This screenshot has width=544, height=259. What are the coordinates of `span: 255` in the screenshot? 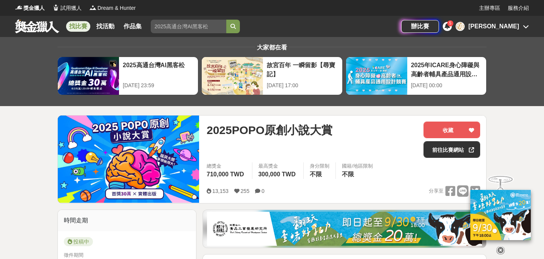 It's located at (245, 191).